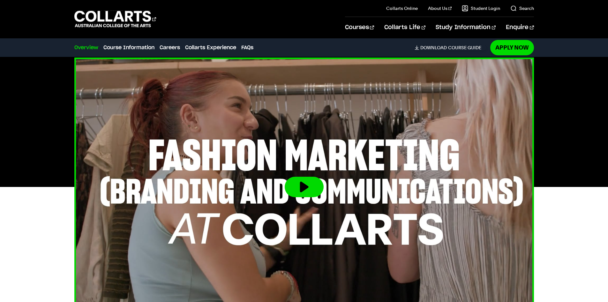 This screenshot has width=608, height=302. I want to click on a: Study Information, so click(466, 27).